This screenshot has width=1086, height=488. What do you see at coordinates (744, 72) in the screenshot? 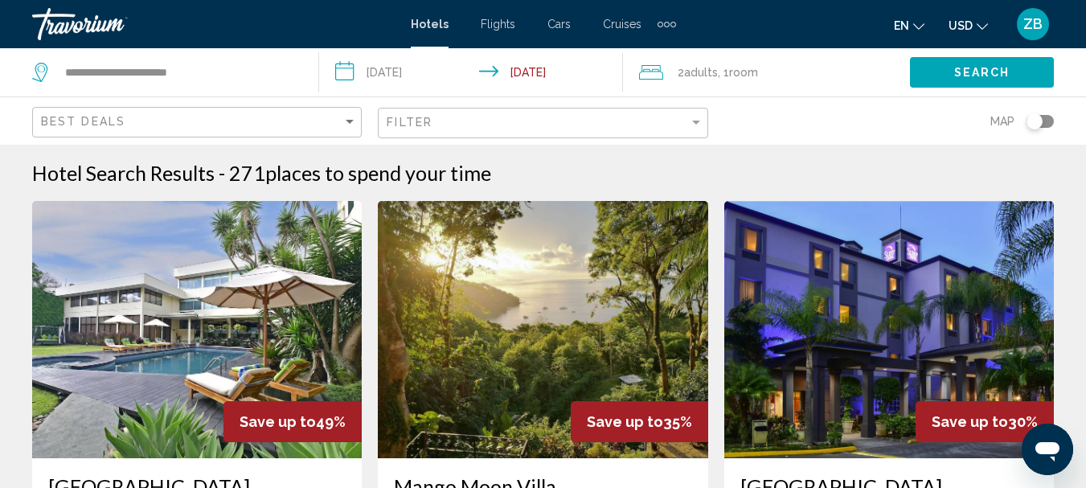
I see `span: Room` at bounding box center [744, 72].